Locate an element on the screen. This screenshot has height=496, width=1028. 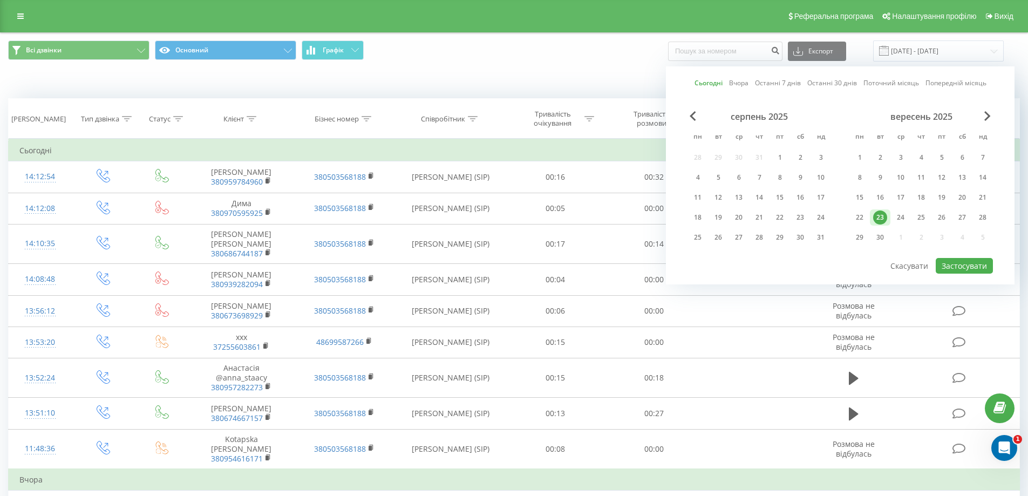
div: 13:56:12 is located at coordinates (40, 311).